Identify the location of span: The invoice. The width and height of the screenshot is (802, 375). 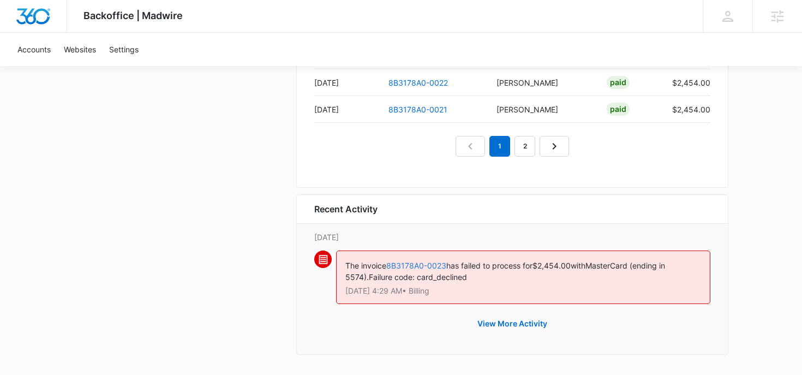
(365, 265).